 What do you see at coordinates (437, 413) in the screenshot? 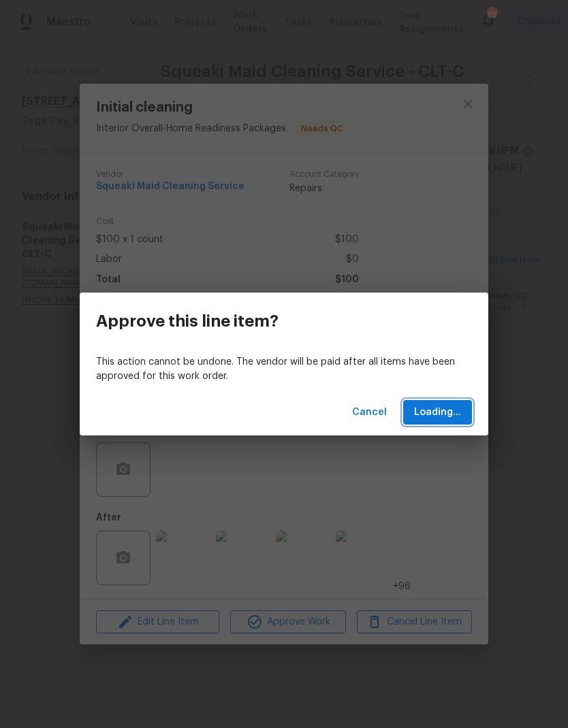
I see `button: Loading...` at bounding box center [437, 413].